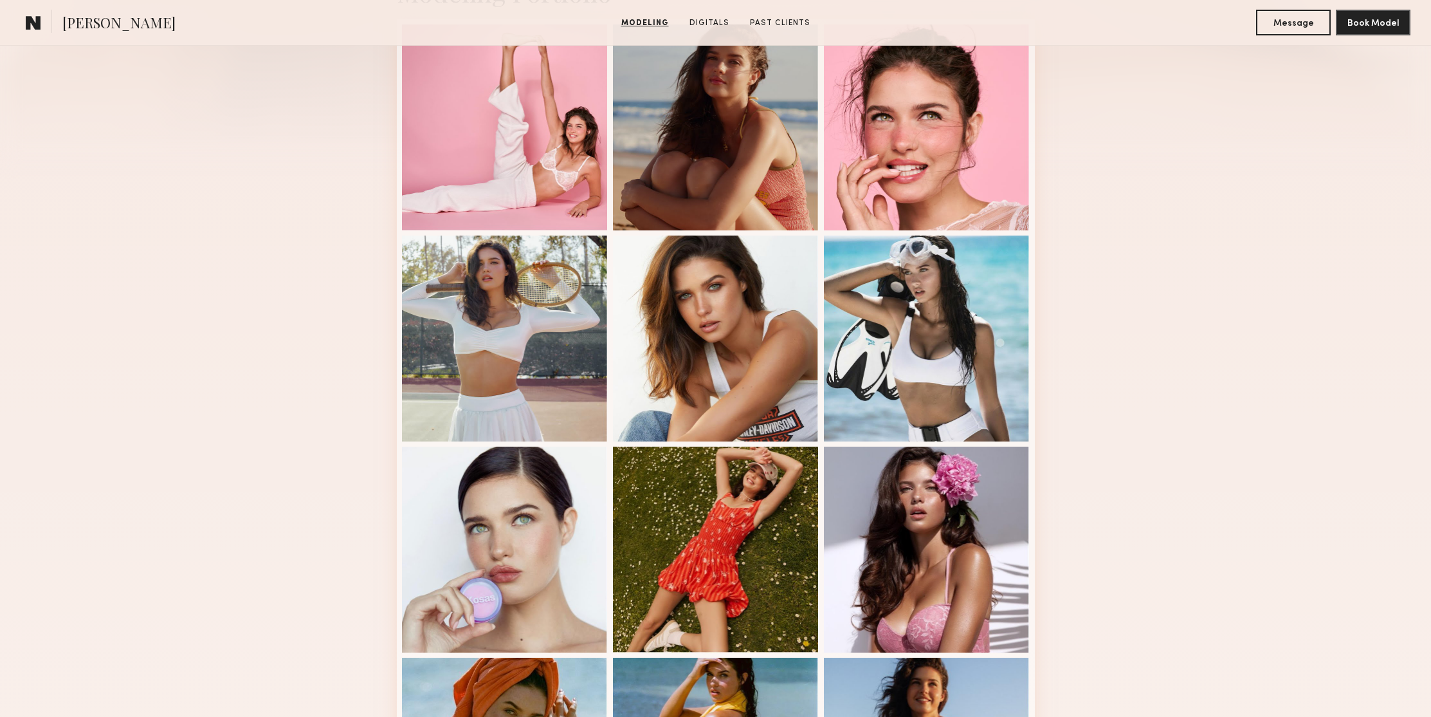 This screenshot has height=717, width=1431. What do you see at coordinates (1373, 23) in the screenshot?
I see `button: Book Model` at bounding box center [1373, 23].